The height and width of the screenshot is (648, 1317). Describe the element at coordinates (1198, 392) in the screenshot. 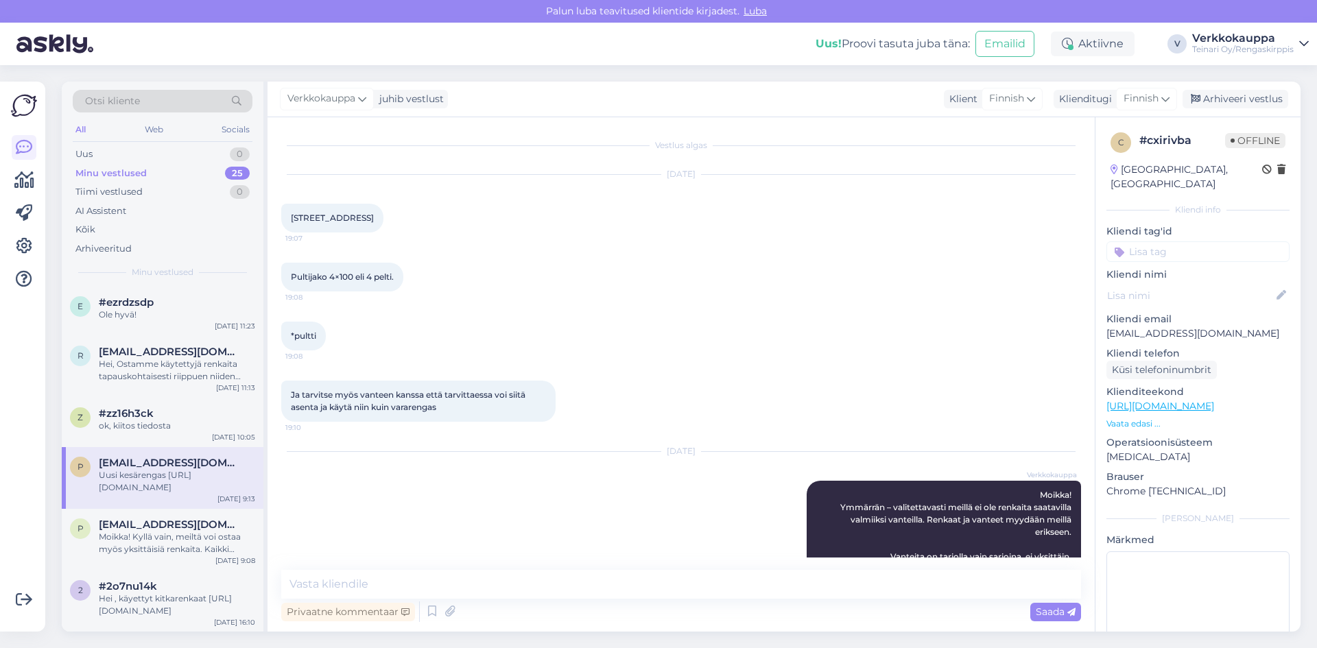

I see `p: Klienditeekond` at that location.